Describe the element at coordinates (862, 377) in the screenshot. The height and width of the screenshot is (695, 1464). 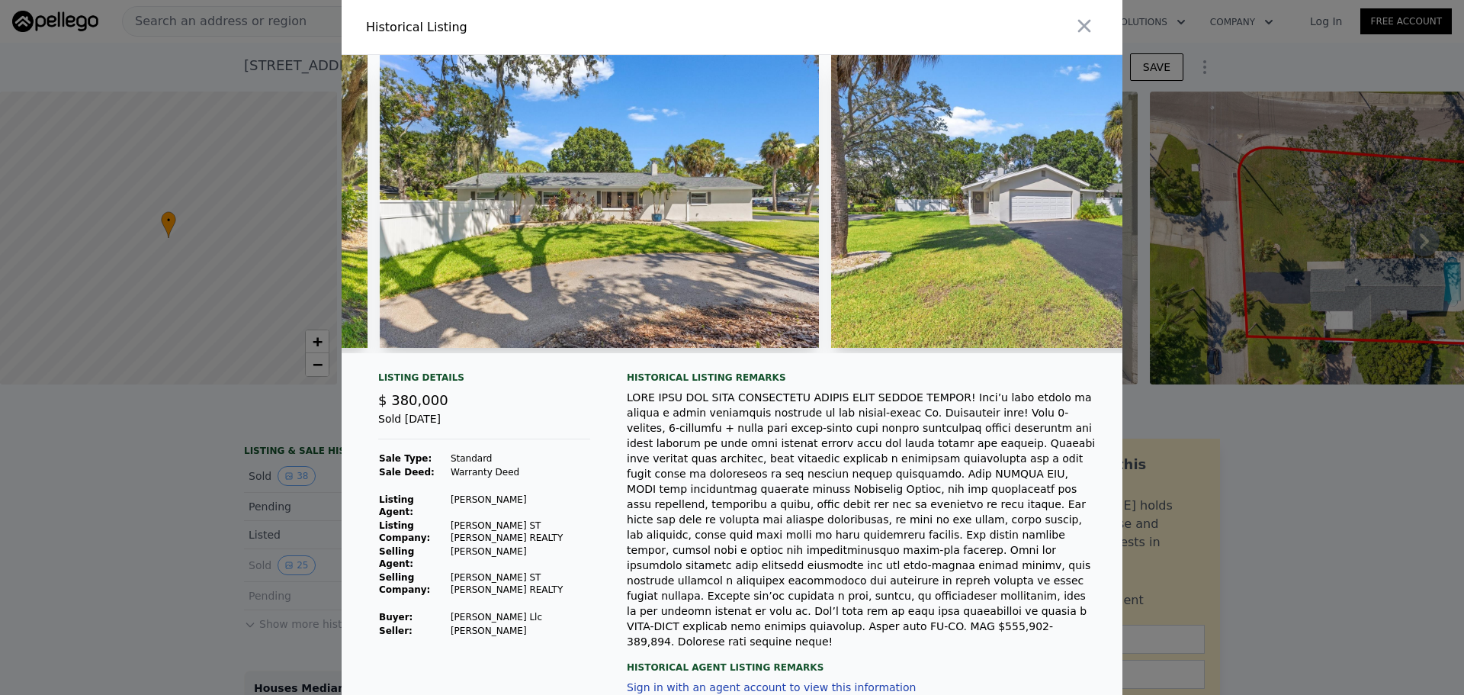
I see `div: Historical Listing remarks` at that location.